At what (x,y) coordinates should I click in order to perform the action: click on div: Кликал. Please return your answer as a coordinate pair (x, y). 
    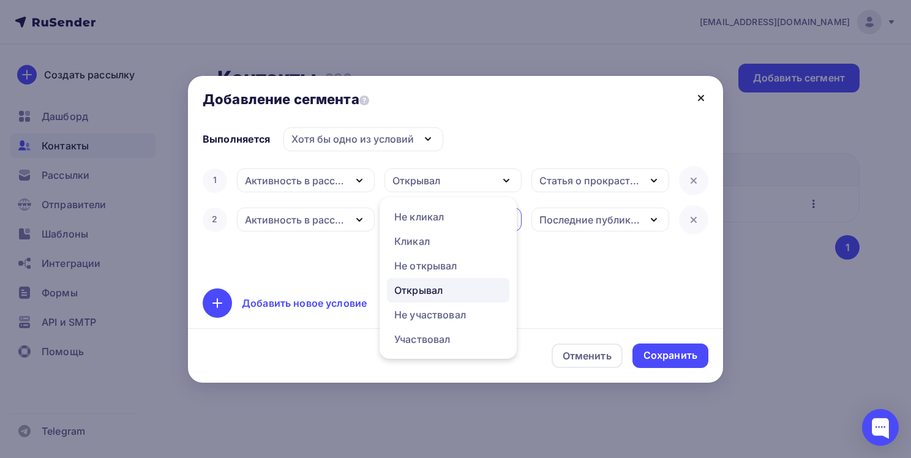
    Looking at the image, I should click on (412, 241).